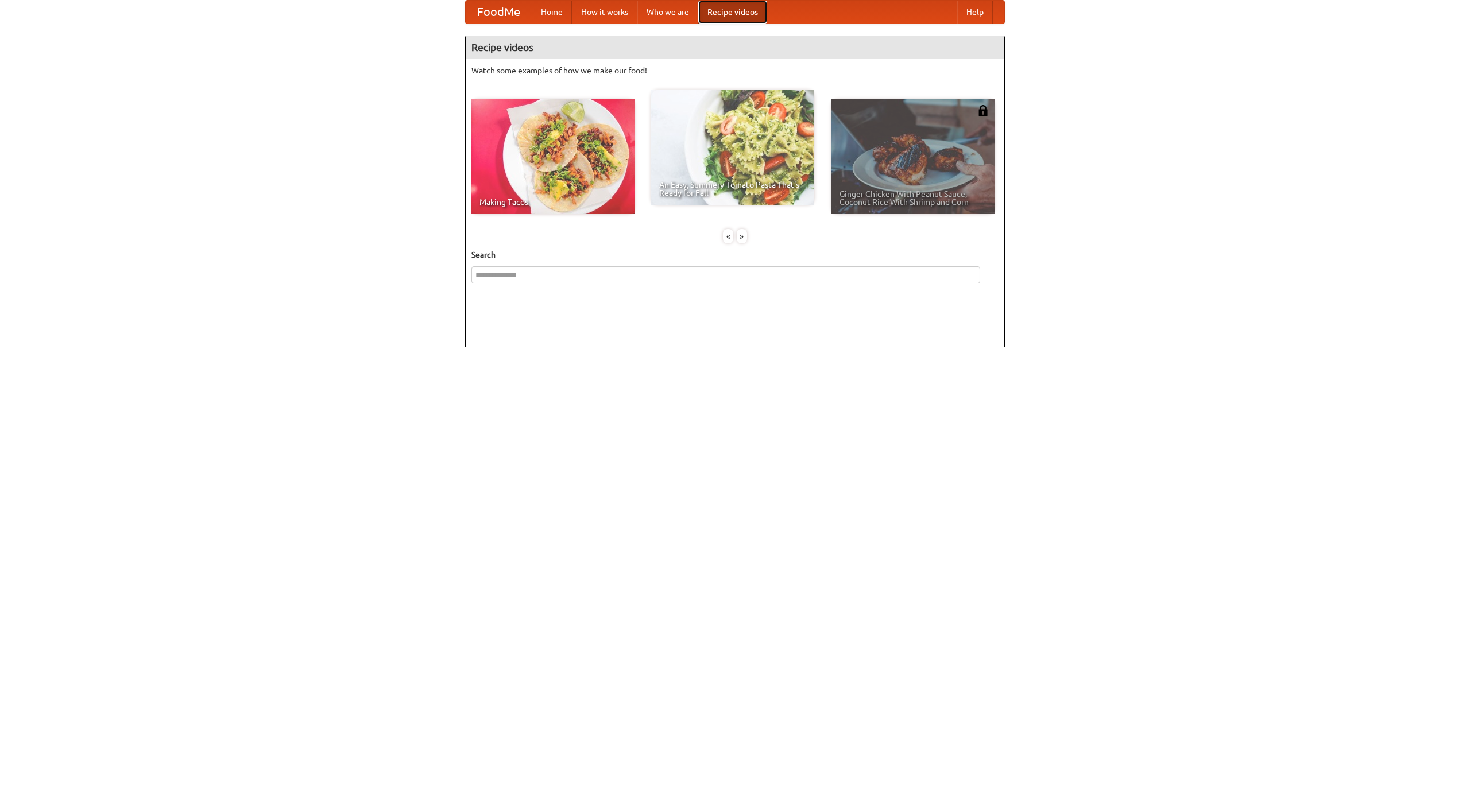 This screenshot has width=1470, height=812. I want to click on span: Making Tacos, so click(553, 203).